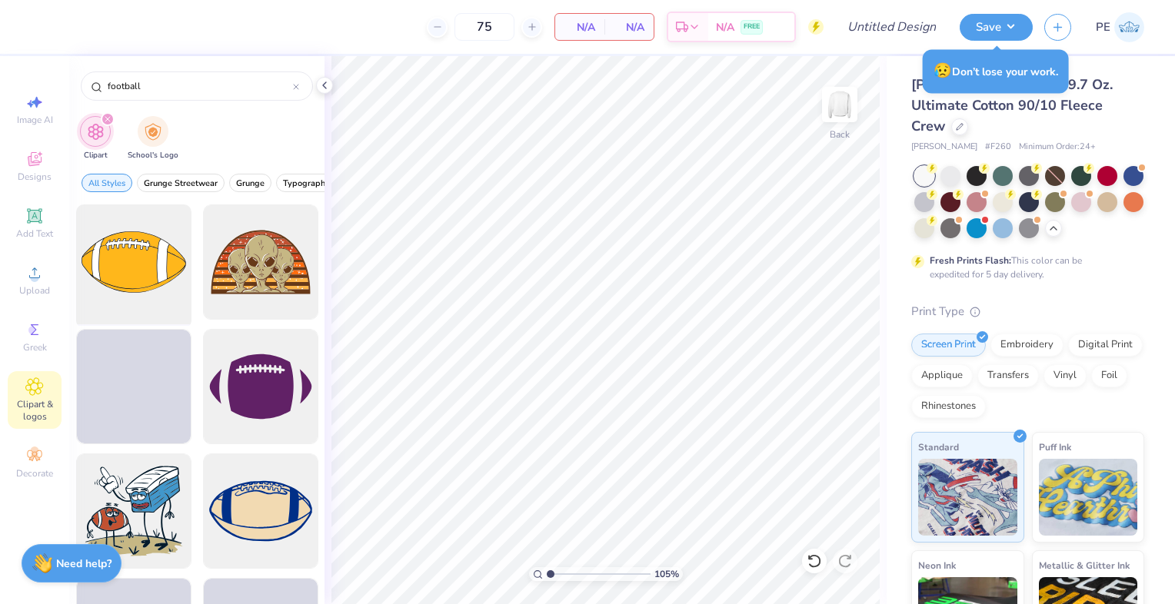 The image size is (1175, 604). Describe the element at coordinates (1084, 565) in the screenshot. I see `span: Metallic & Glitter Ink` at that location.